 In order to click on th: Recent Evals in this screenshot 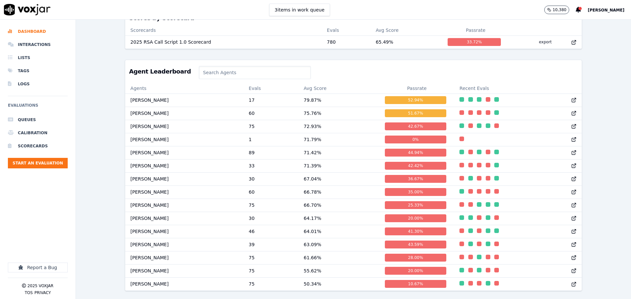, I will do `click(518, 88)`.